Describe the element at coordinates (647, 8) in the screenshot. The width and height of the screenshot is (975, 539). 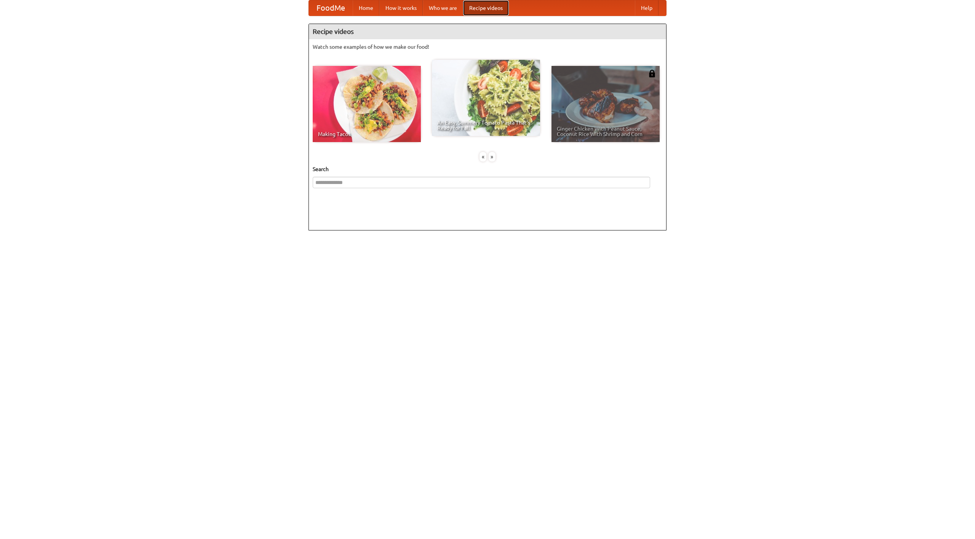
I see `a: Help` at that location.